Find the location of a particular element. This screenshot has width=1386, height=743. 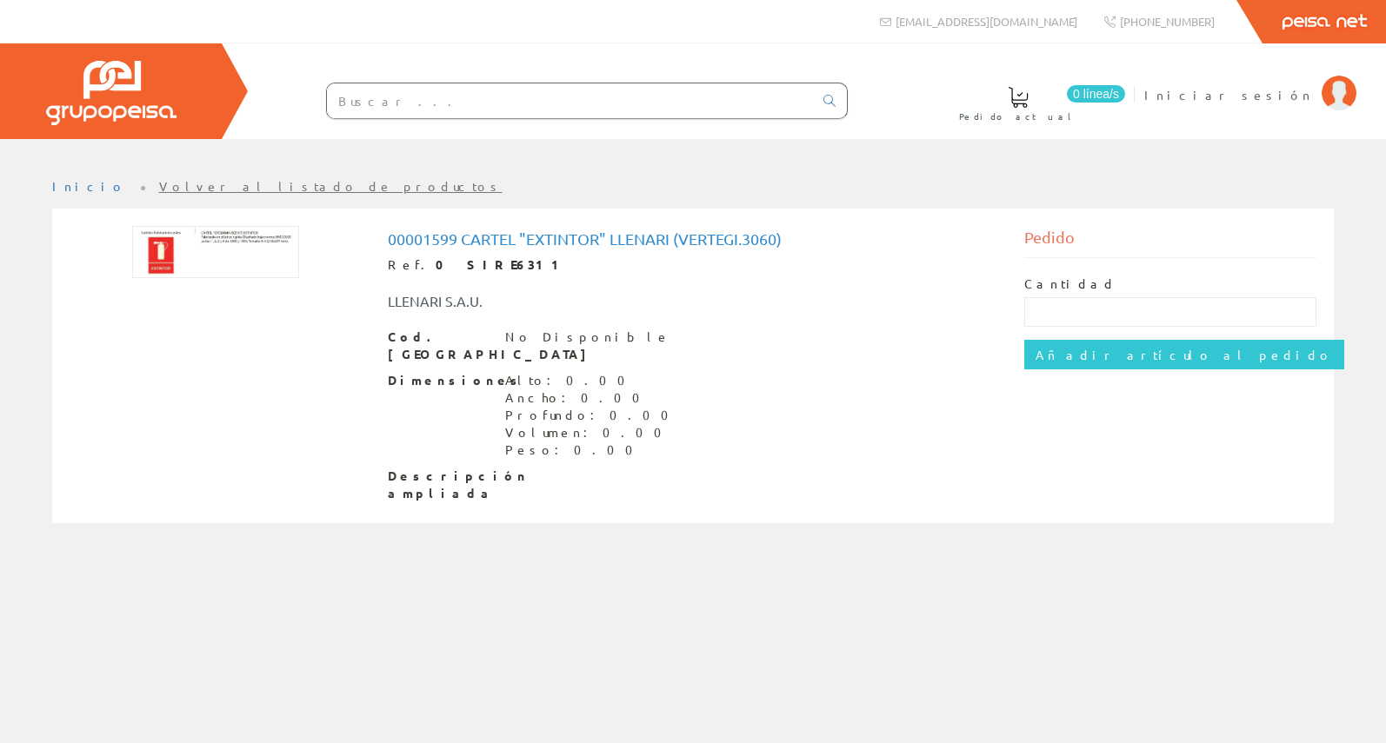

h1: 00001599 Cartel "extintor" Llenari (vertegi.3060) is located at coordinates (693, 239).